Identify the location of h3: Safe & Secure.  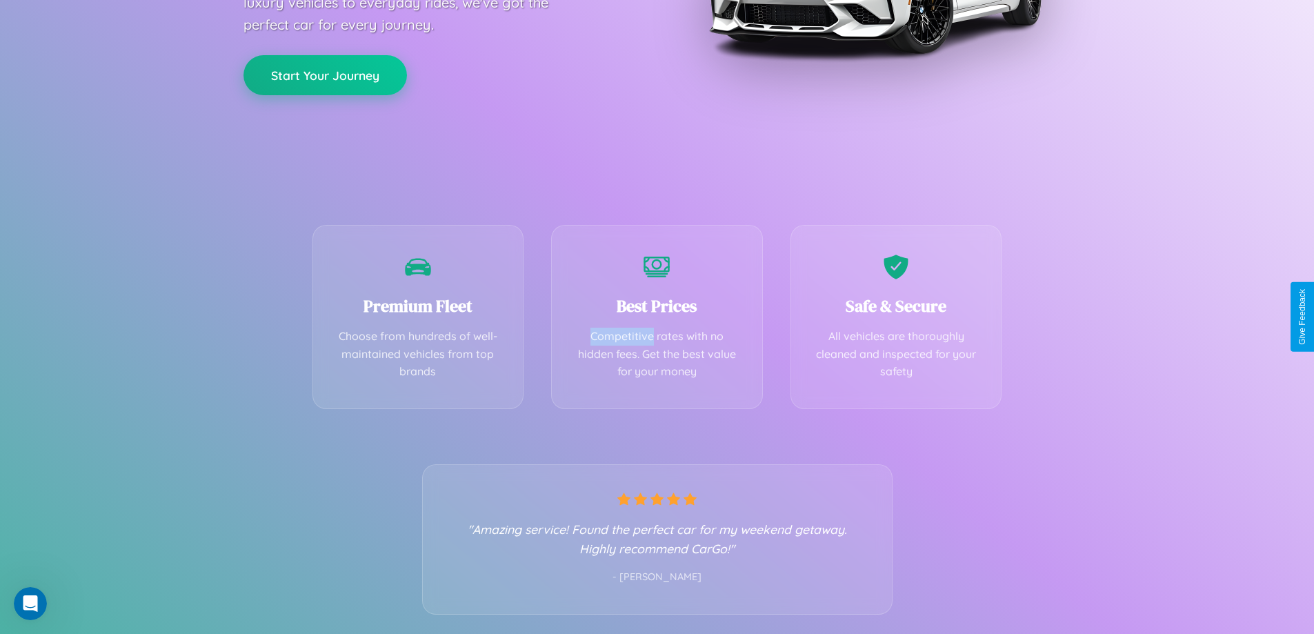
(896, 305).